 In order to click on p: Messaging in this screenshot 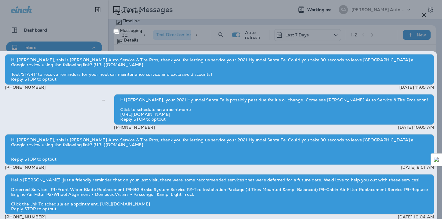, I will do `click(131, 30)`.